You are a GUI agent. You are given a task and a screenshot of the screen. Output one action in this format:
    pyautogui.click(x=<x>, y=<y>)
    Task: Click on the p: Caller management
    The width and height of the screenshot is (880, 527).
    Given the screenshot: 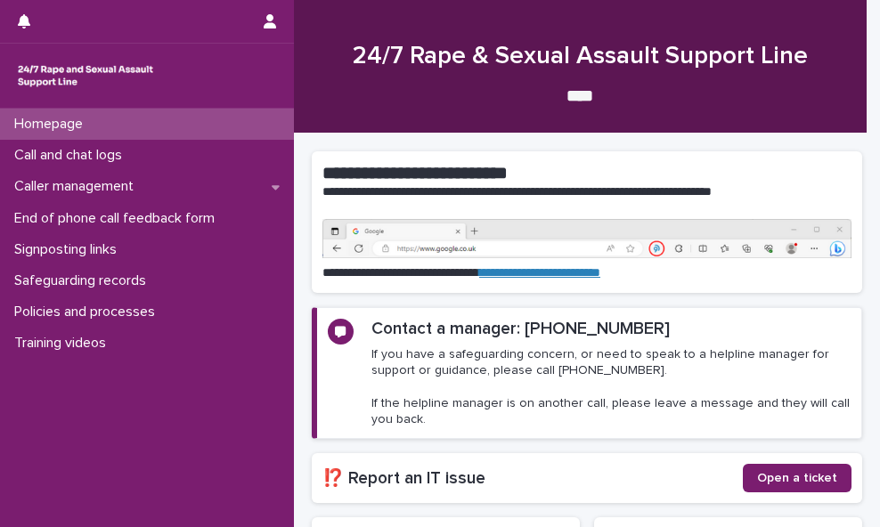 What is the action you would take?
    pyautogui.click(x=77, y=186)
    